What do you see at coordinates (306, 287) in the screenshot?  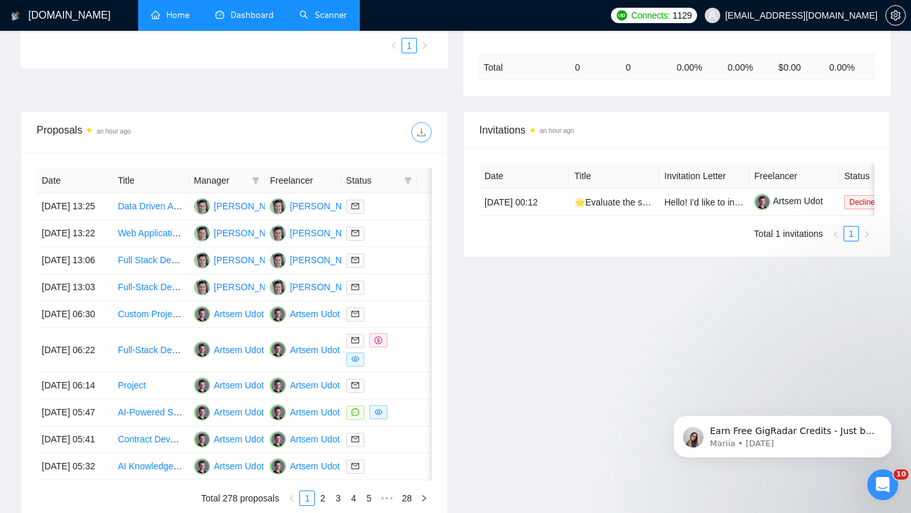 I see `a: Full-Stack Developer for Accountant-First Cloud Accounting Platform (w/ AI & Plaid Integration)` at bounding box center [306, 287].